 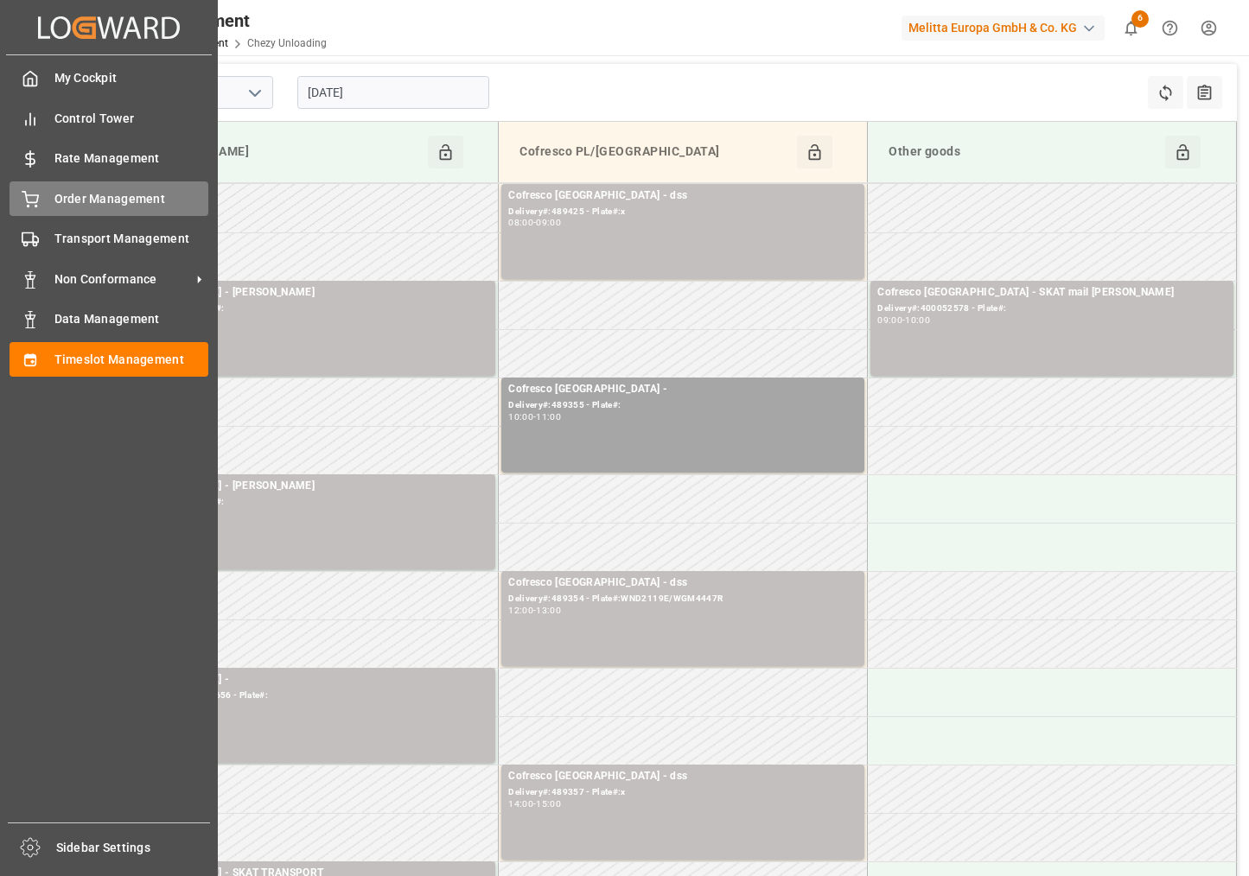 What do you see at coordinates (131, 239) in the screenshot?
I see `span: Transport Management` at bounding box center [131, 239].